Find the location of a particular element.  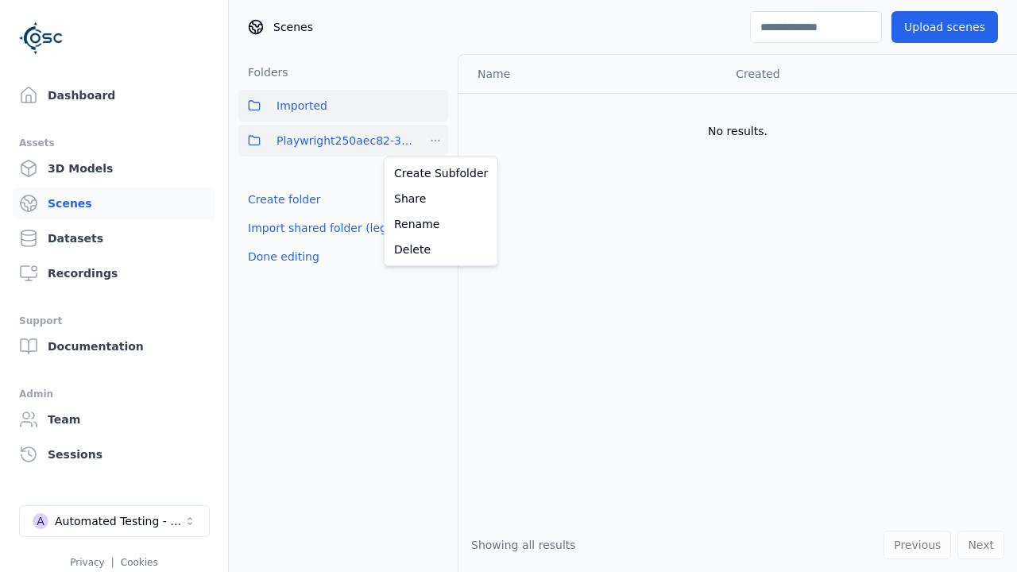

a: Create Subfolder is located at coordinates (441, 173).